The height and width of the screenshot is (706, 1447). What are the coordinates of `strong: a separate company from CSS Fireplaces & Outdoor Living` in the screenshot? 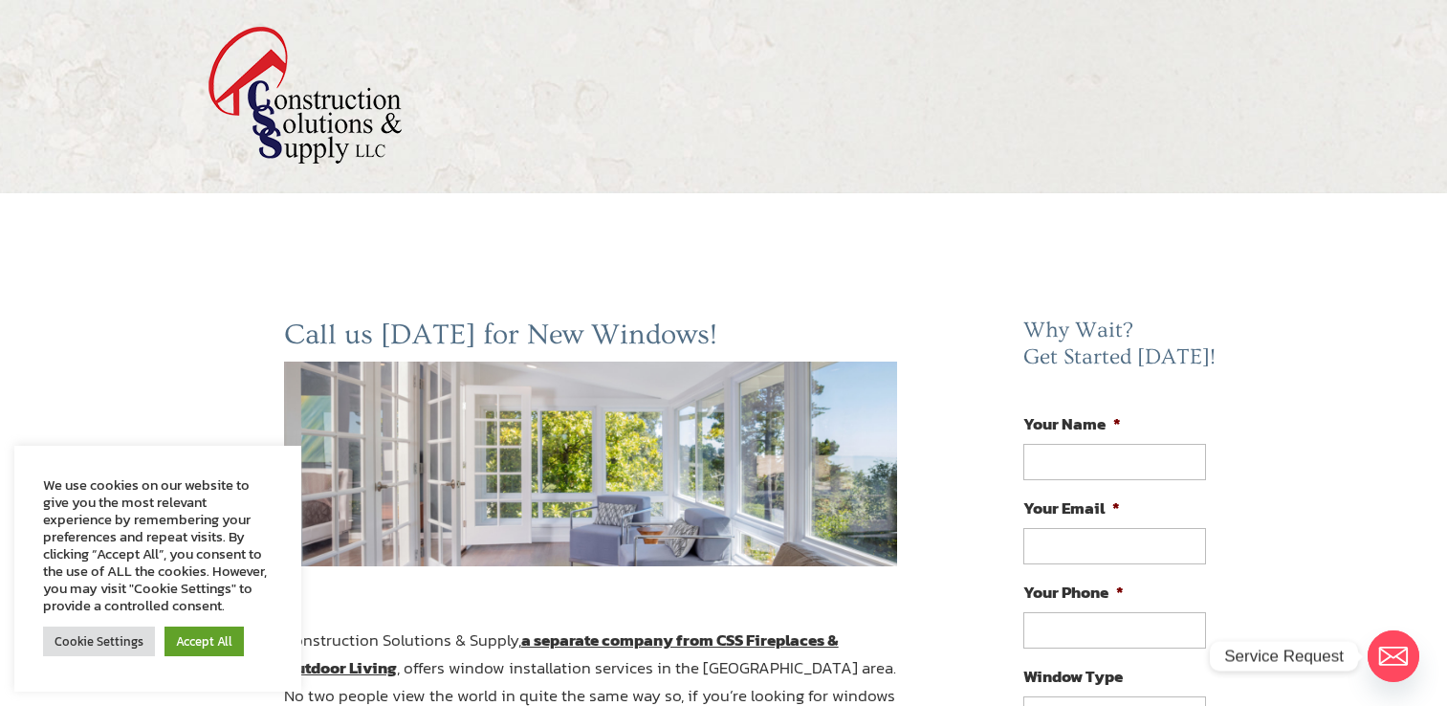 It's located at (562, 653).